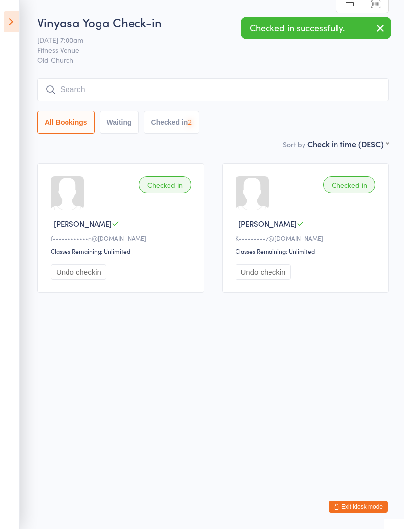  Describe the element at coordinates (213, 22) in the screenshot. I see `h2: Vinyasa Yoga Check-in` at that location.